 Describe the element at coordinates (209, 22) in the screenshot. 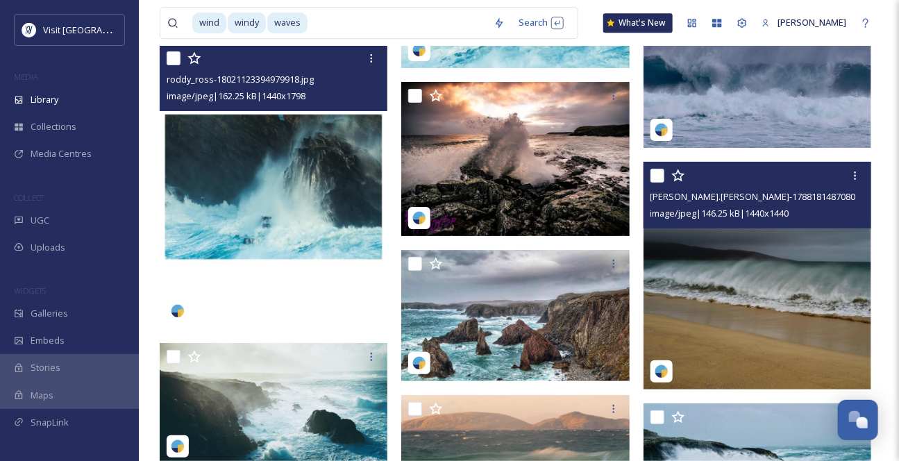

I see `span: wind` at that location.